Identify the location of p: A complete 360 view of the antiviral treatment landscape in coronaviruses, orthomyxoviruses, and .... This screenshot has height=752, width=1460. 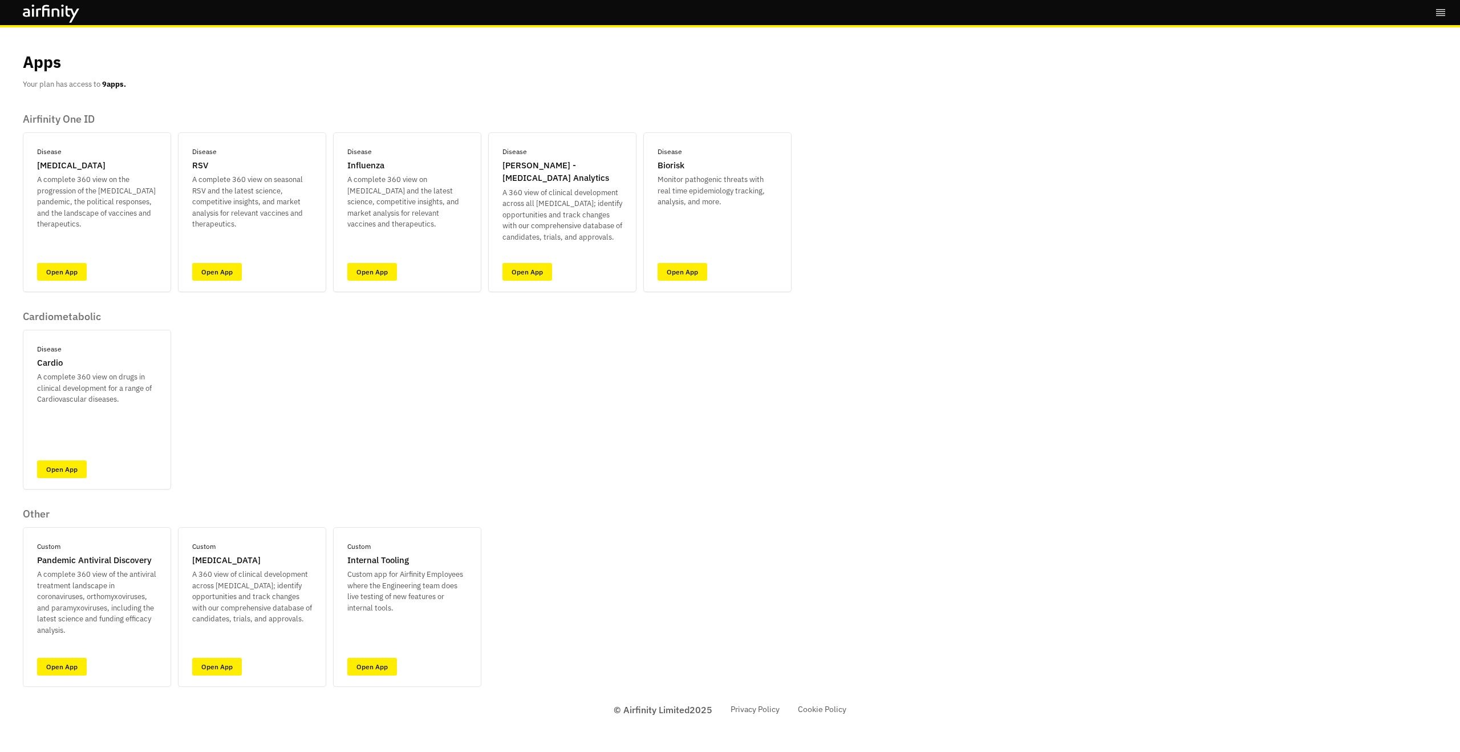
(97, 602).